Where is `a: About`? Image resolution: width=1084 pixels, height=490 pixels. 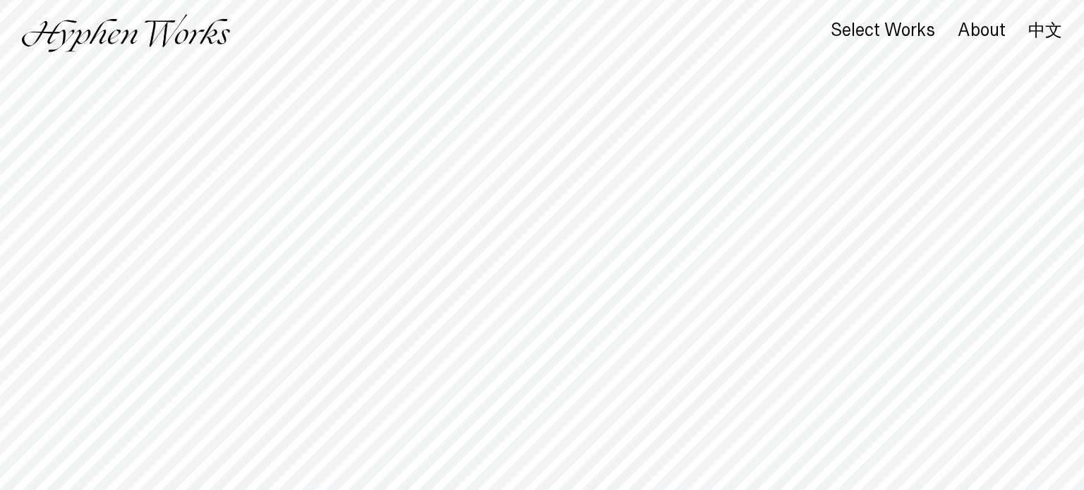
a: About is located at coordinates (981, 31).